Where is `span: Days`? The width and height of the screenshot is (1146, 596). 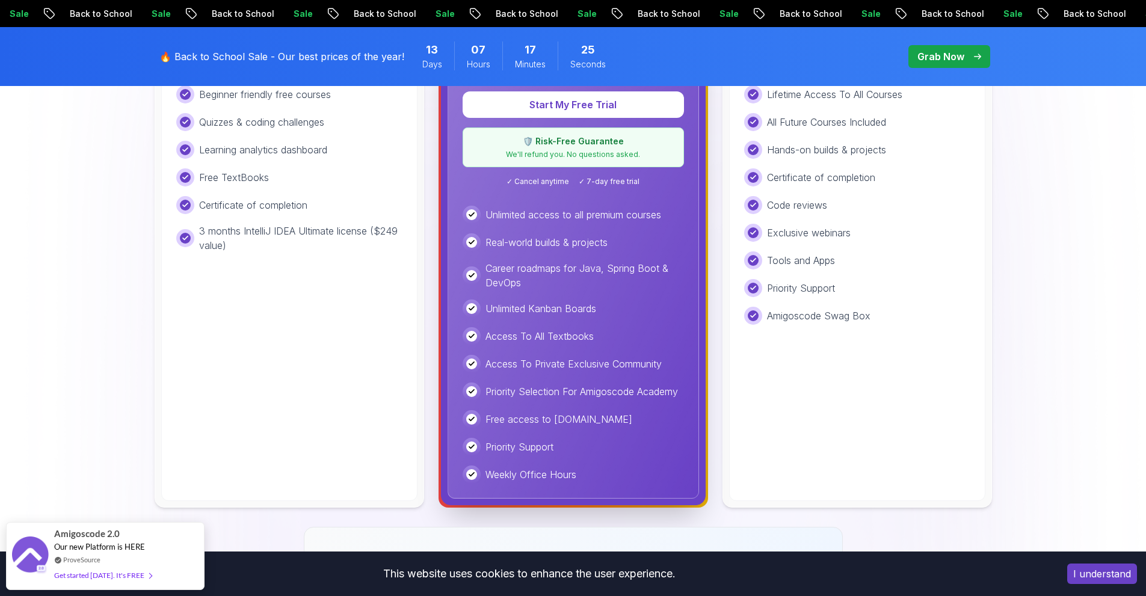
span: Days is located at coordinates (432, 64).